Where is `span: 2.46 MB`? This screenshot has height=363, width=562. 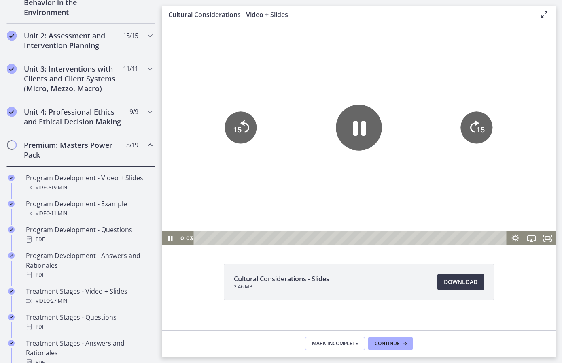 span: 2.46 MB is located at coordinates (282, 287).